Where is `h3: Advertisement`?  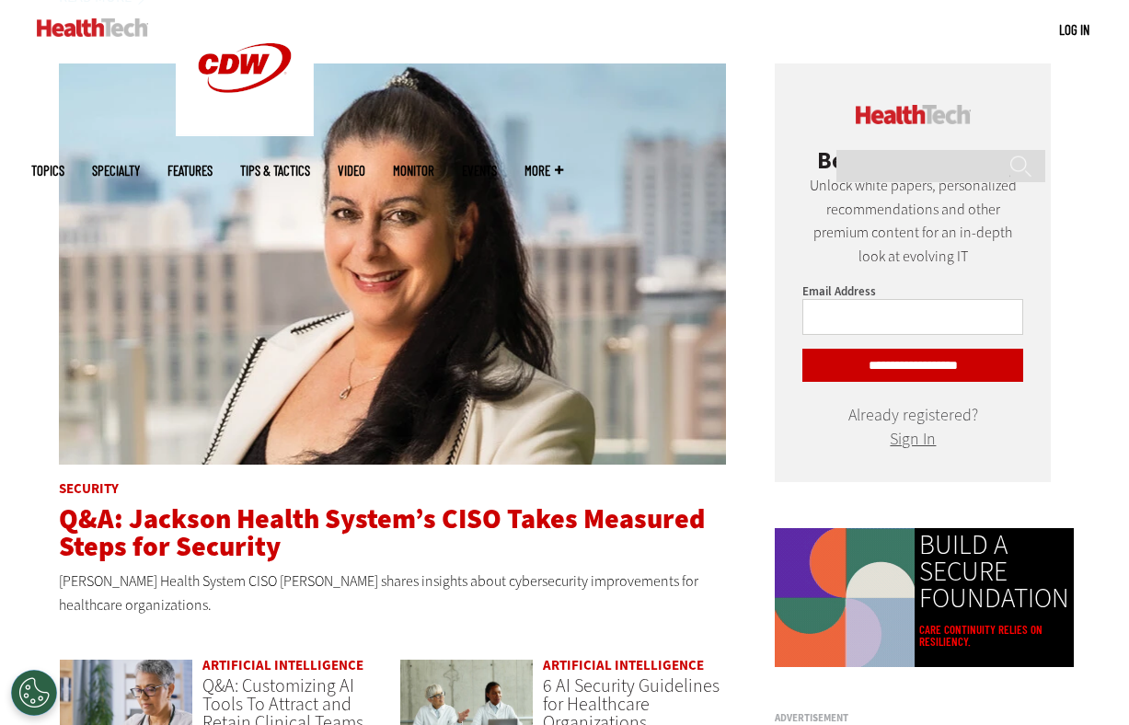
h3: Advertisement is located at coordinates (913, 718).